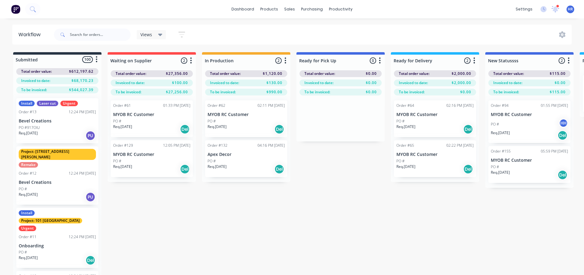  What do you see at coordinates (500, 151) in the screenshot?
I see `div: Order #155` at bounding box center [500, 151].